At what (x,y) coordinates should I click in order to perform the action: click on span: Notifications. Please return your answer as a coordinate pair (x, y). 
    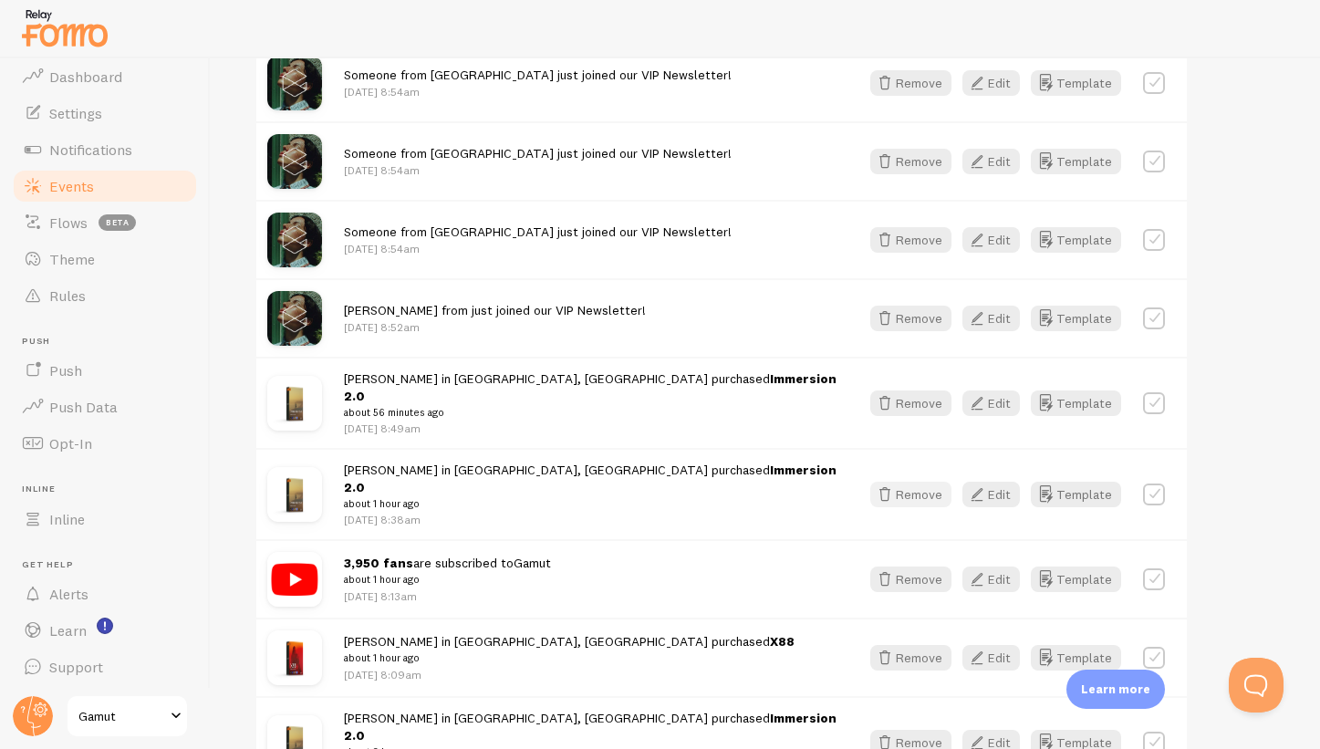
    Looking at the image, I should click on (90, 150).